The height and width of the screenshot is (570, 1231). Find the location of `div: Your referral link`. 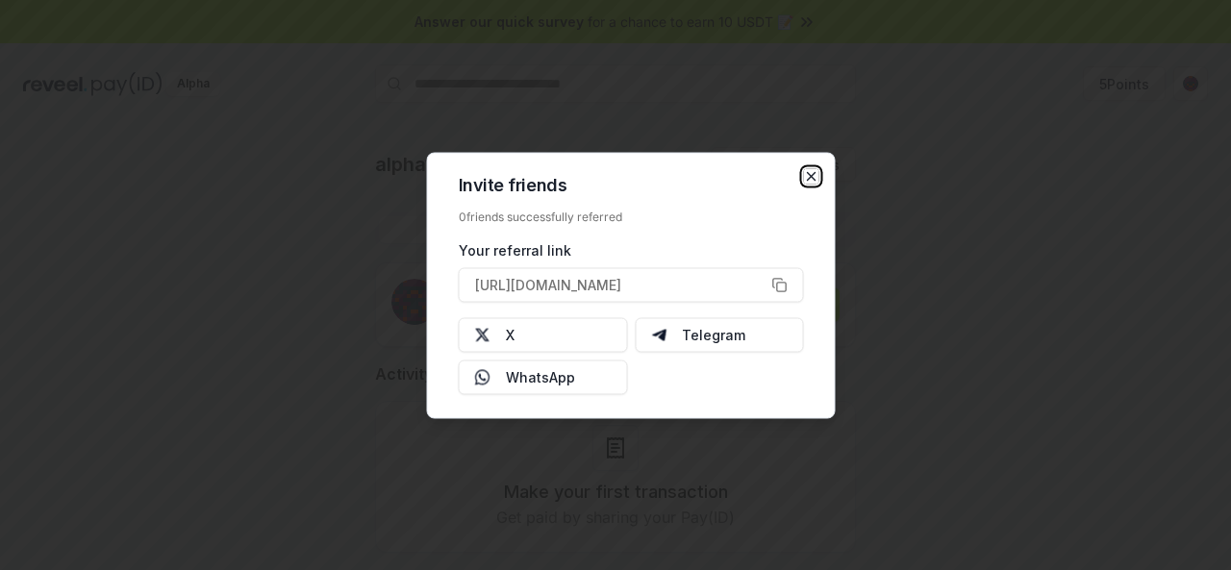

div: Your referral link is located at coordinates (631, 249).